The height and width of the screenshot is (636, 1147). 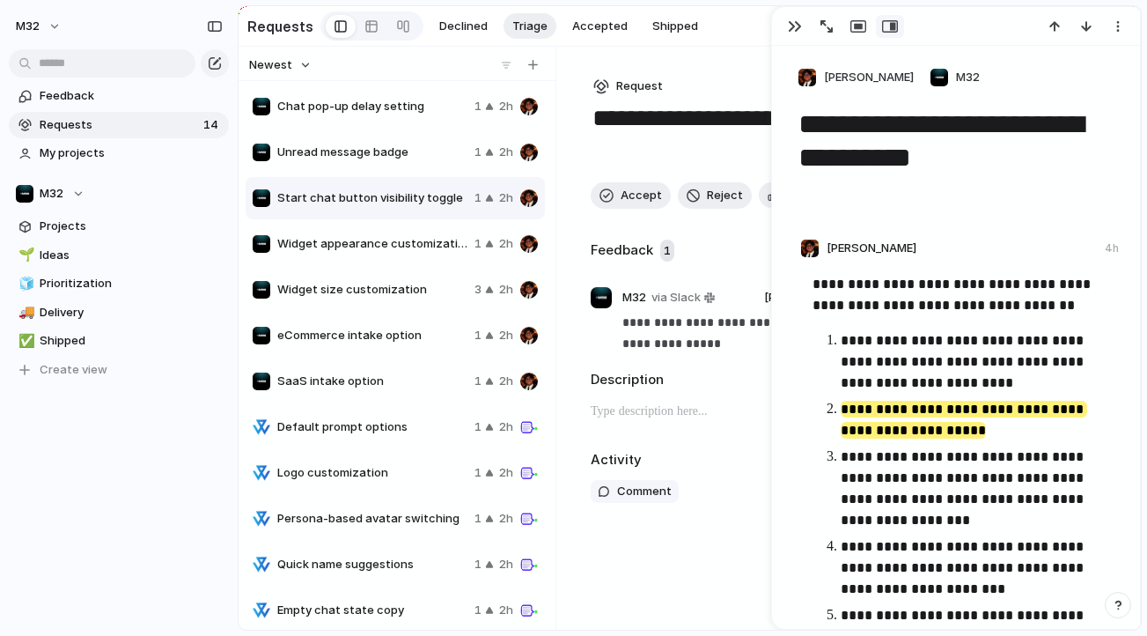 I want to click on span: Create view, so click(x=73, y=370).